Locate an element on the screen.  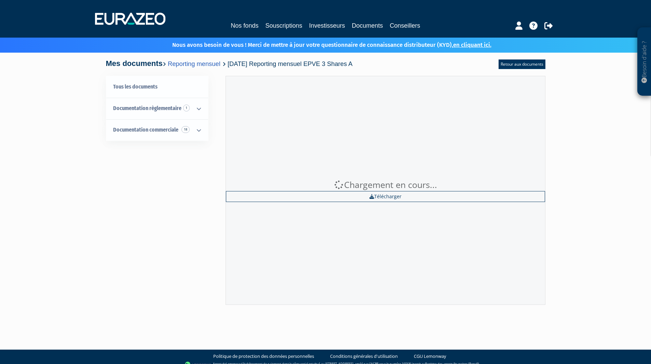
img: 1732889491-logotype_eurazeo_blanc_rvb.png is located at coordinates (130, 19).